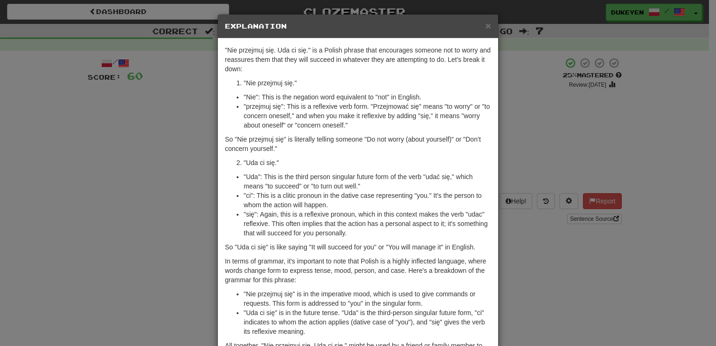 This screenshot has height=346, width=716. What do you see at coordinates (368, 181) in the screenshot?
I see `li: "Uda": This is the third person singular future form of the verb "udać się," which means "to succ...` at bounding box center [368, 181].